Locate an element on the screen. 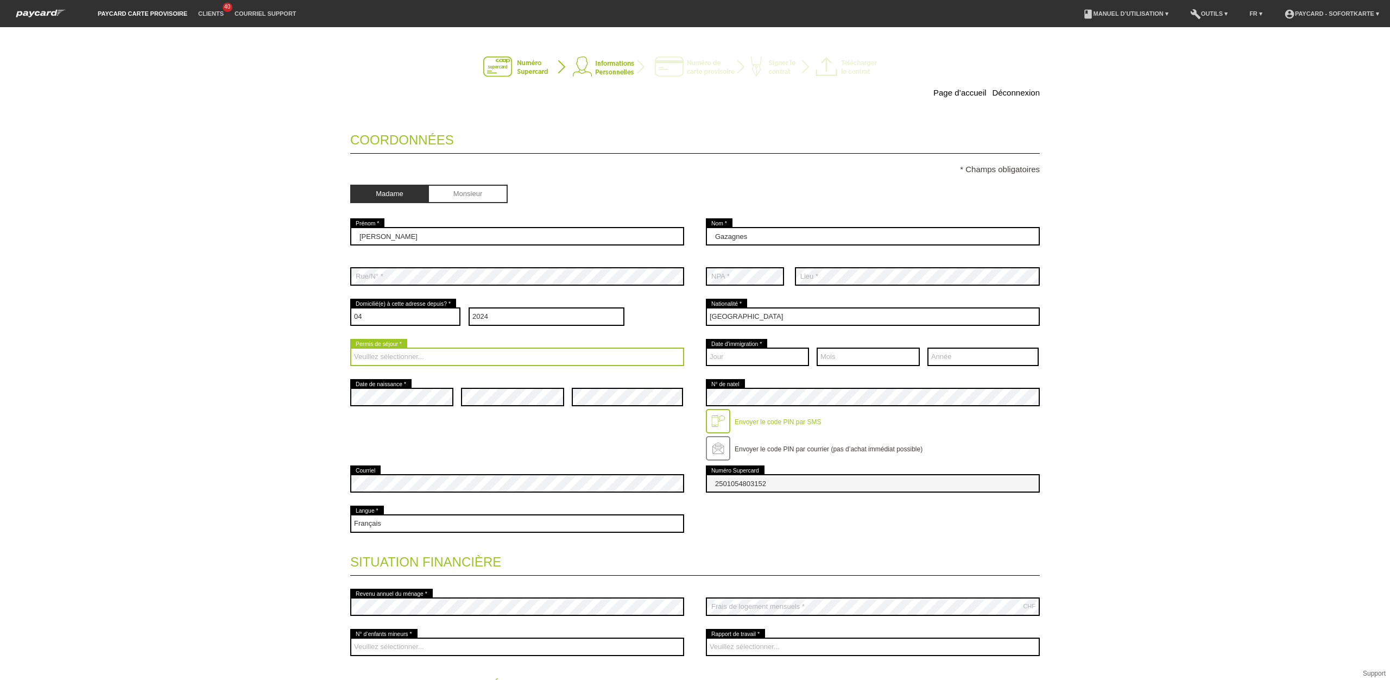  a: Courriel Support is located at coordinates (265, 14).